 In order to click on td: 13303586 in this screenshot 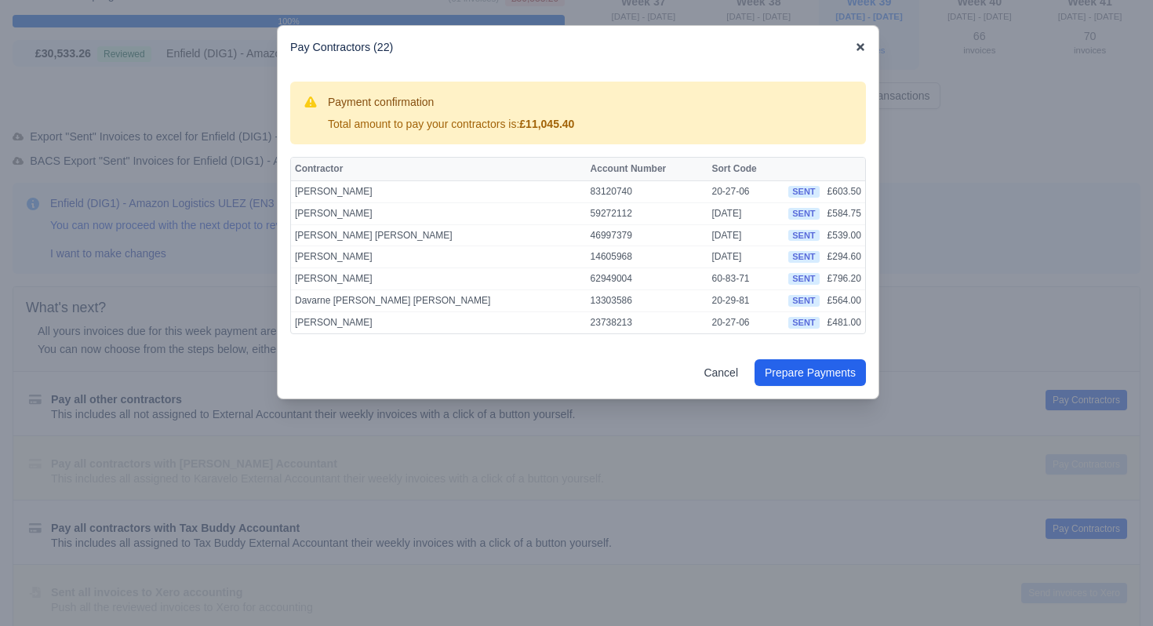, I will do `click(647, 300)`.